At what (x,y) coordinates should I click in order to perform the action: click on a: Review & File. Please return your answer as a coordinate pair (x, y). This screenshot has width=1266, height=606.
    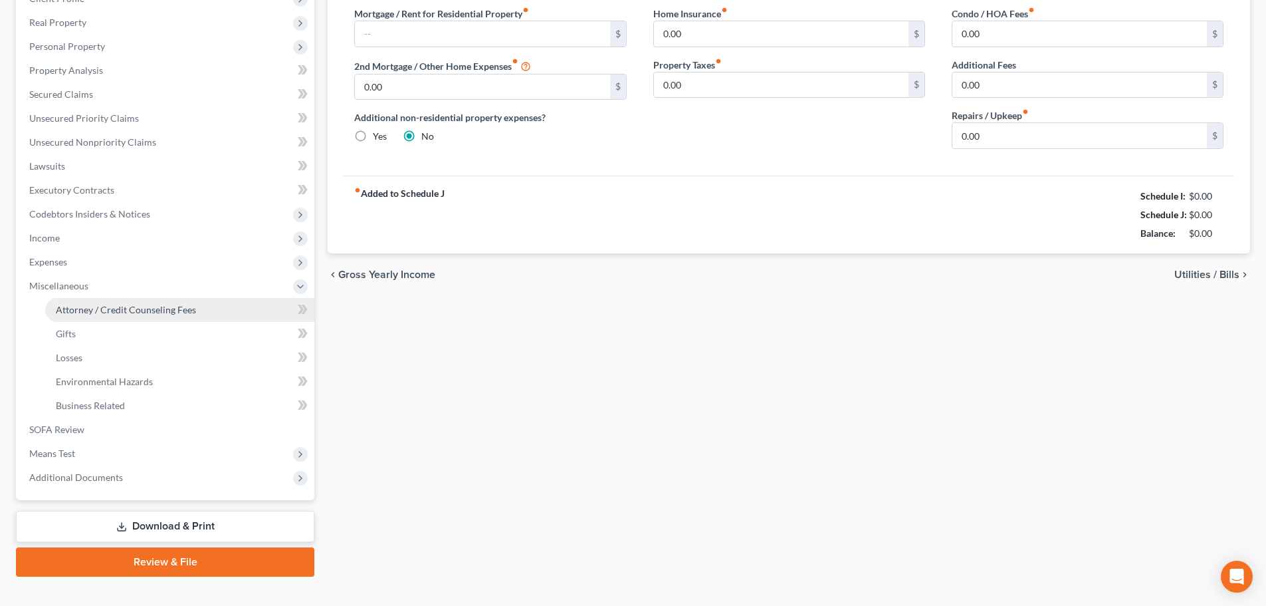
    Looking at the image, I should click on (165, 562).